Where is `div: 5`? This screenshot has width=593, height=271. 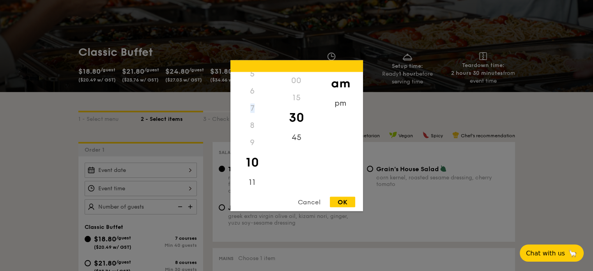 div: 5 is located at coordinates (252, 74).